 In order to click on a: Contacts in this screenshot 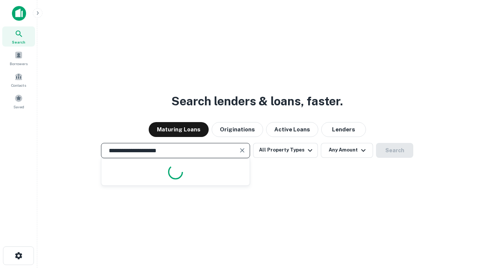, I will do `click(19, 80)`.